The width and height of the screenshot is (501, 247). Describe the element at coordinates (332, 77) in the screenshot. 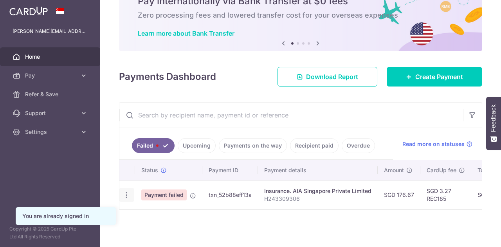

I see `span: Download Report` at that location.